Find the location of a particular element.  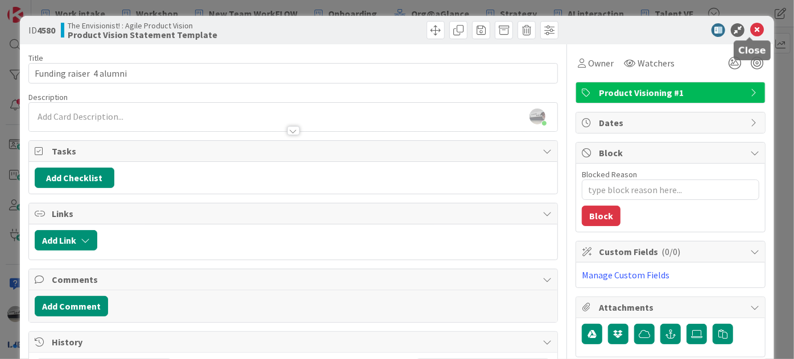

img: jIClQ55mJEe4la83176FWmfCkxn1SgSj.jpg is located at coordinates (537, 117).